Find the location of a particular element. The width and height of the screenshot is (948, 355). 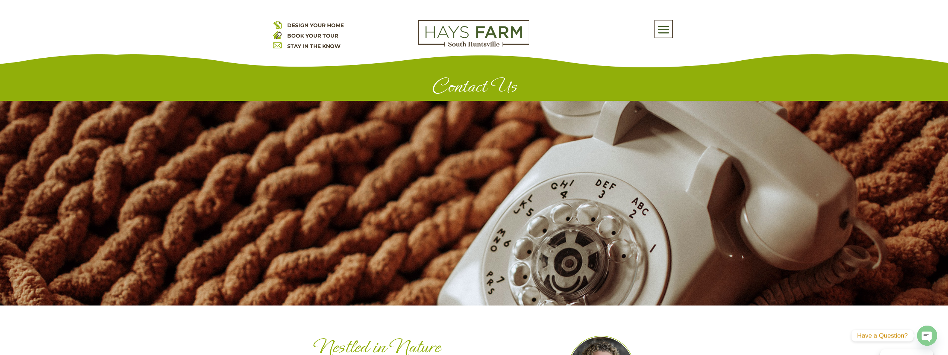

img: Logo is located at coordinates (474, 34).